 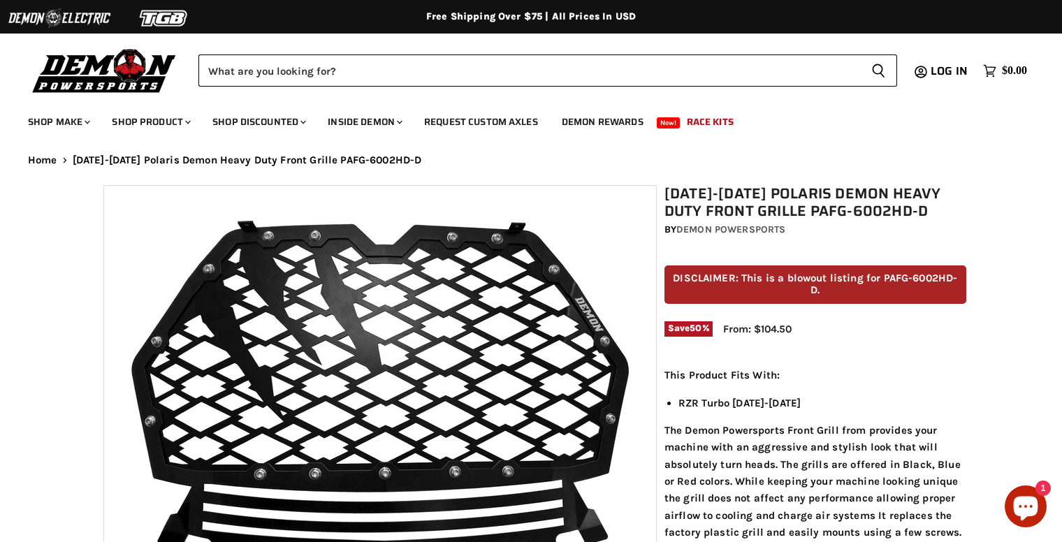 What do you see at coordinates (668, 123) in the screenshot?
I see `span: New!` at bounding box center [668, 123].